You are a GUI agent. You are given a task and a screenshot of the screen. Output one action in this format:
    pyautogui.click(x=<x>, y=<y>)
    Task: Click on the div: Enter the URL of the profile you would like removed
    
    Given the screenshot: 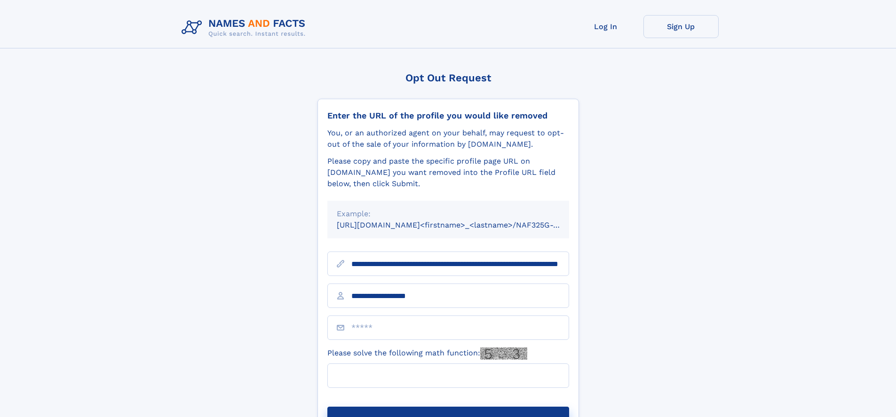 What is the action you would take?
    pyautogui.click(x=448, y=116)
    